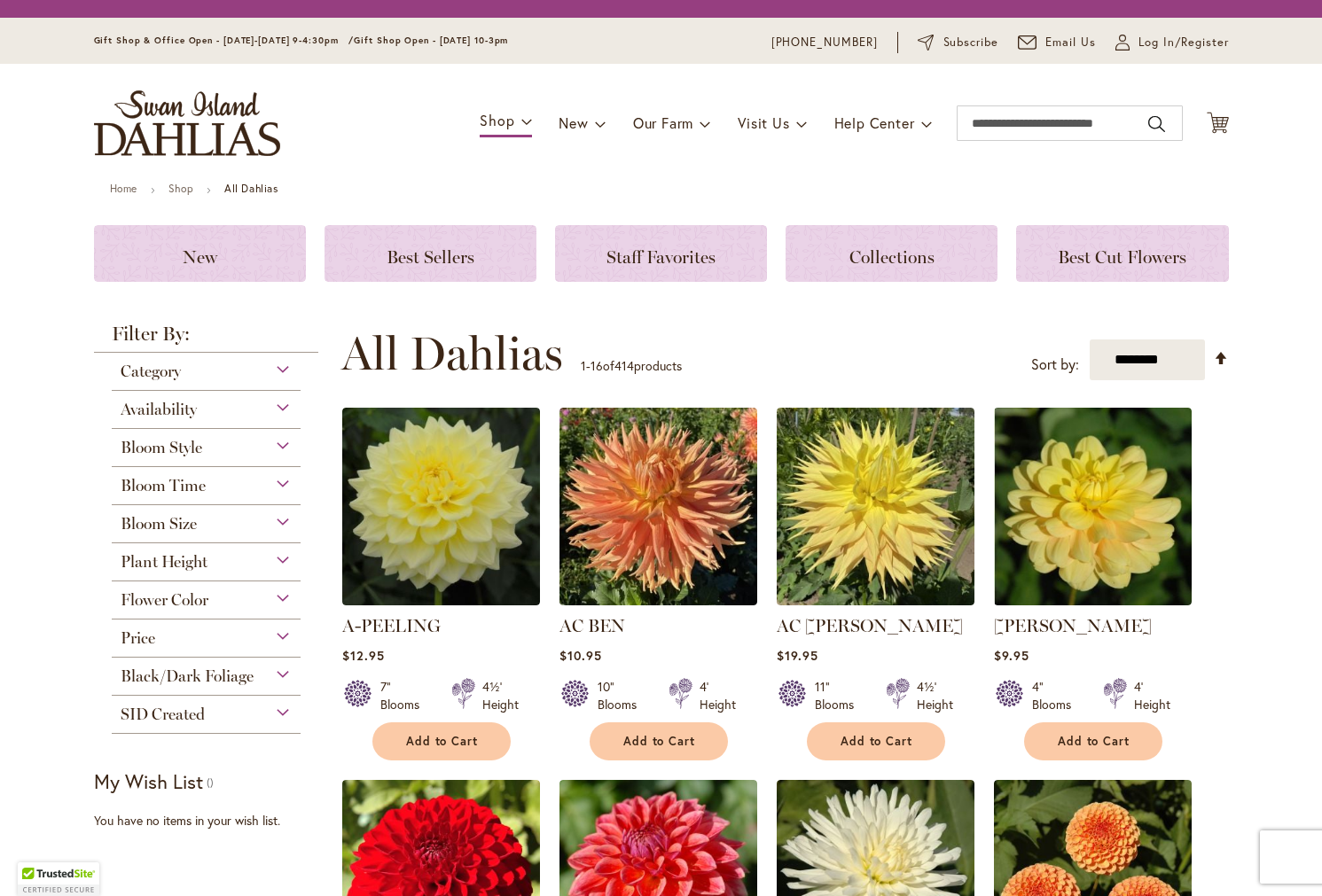 The height and width of the screenshot is (896, 1322). I want to click on img: AHOY MATEY, so click(1092, 506).